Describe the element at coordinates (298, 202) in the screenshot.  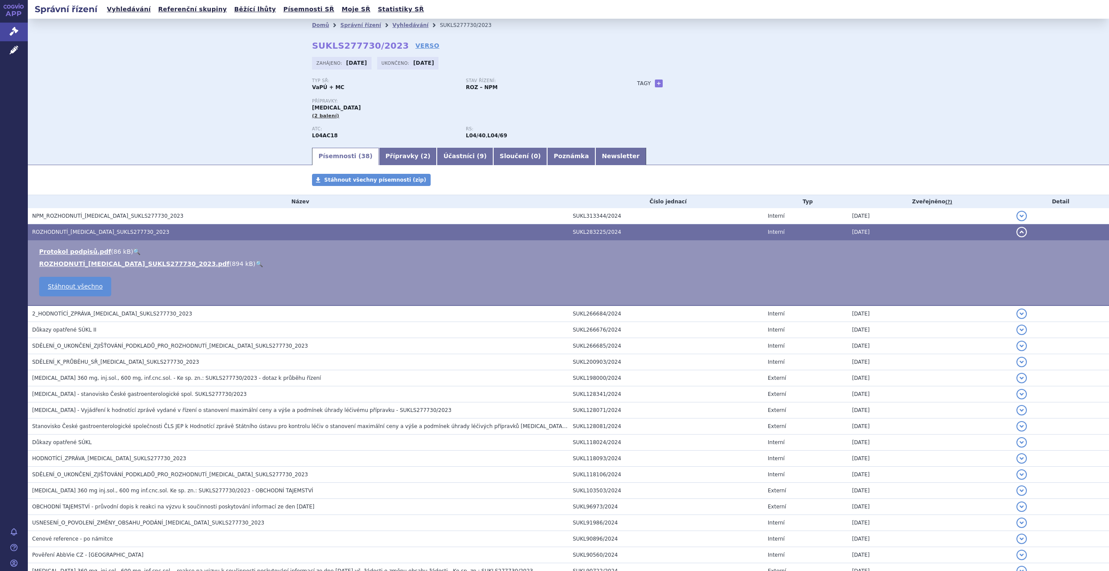
I see `th: Název` at that location.